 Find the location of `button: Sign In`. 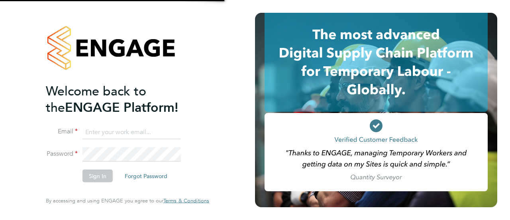

button: Sign In is located at coordinates (98, 176).